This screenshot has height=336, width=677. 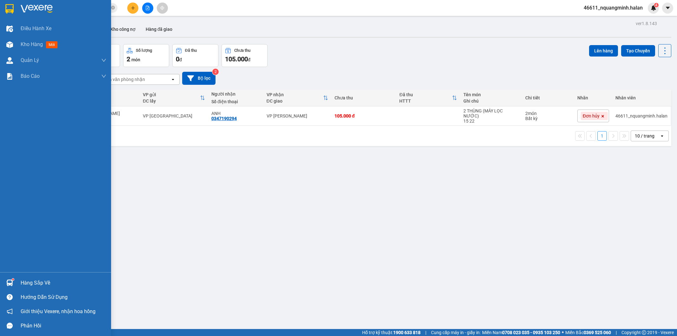 I want to click on button: Hàng đã giao, so click(x=159, y=29).